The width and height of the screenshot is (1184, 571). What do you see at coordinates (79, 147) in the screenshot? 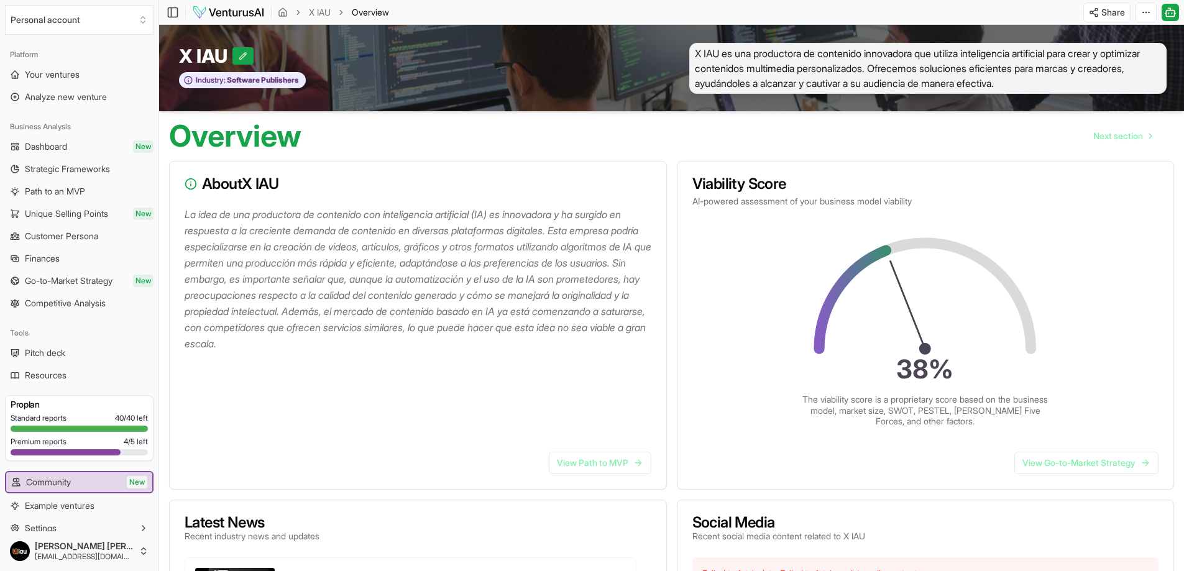
I see `a: DashboardNew` at bounding box center [79, 147].